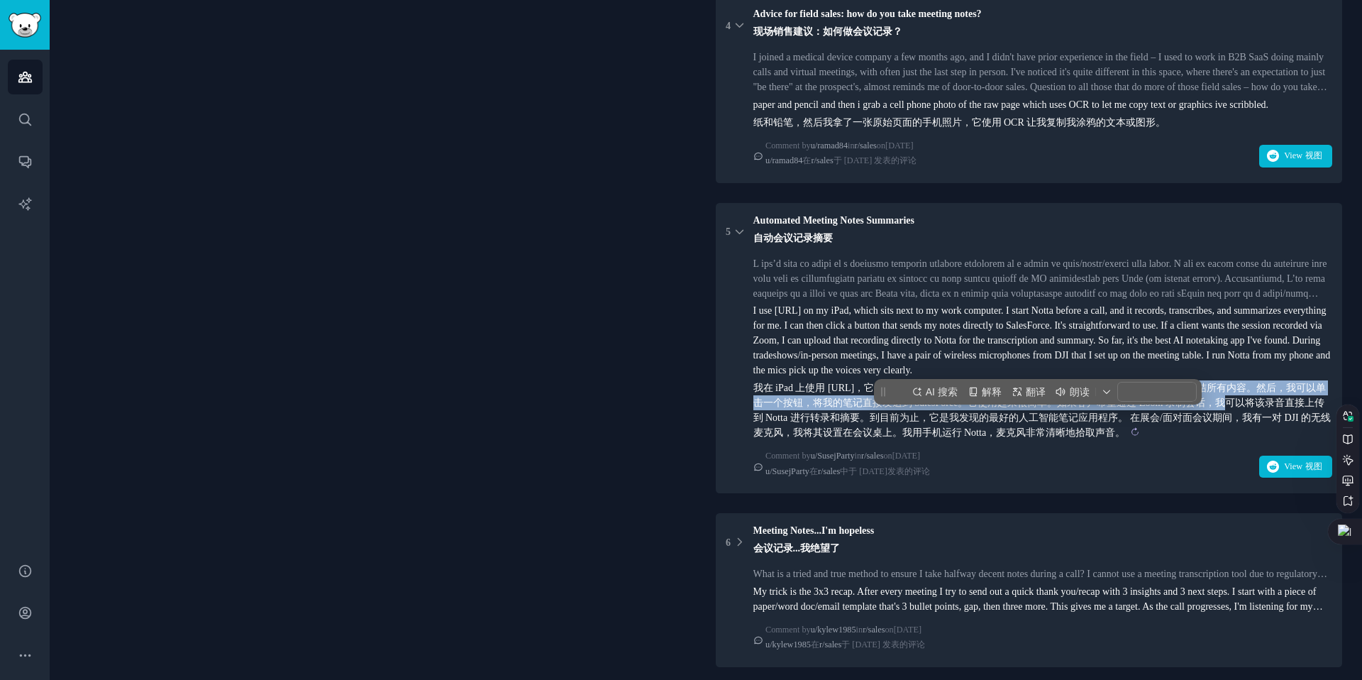 This screenshot has height=680, width=1362. I want to click on div: 4, so click(728, 26).